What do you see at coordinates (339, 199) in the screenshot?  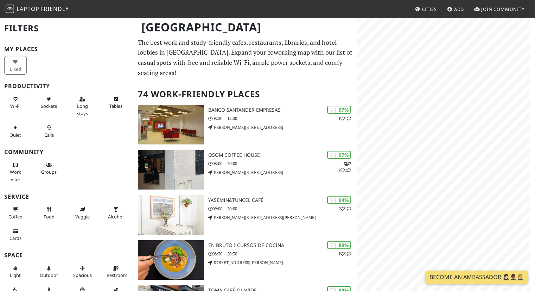 I see `div: | 94%` at bounding box center [339, 199].